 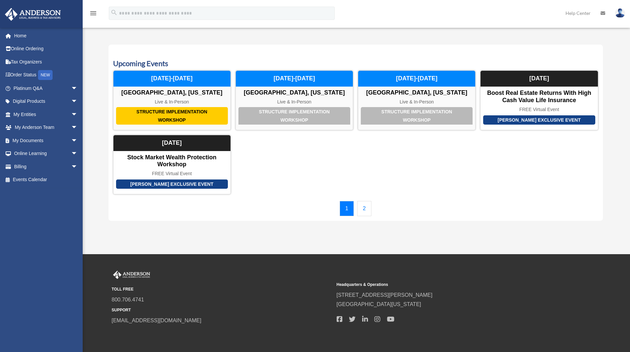 What do you see at coordinates (46, 49) in the screenshot?
I see `a: Online Ordering` at bounding box center [46, 49].